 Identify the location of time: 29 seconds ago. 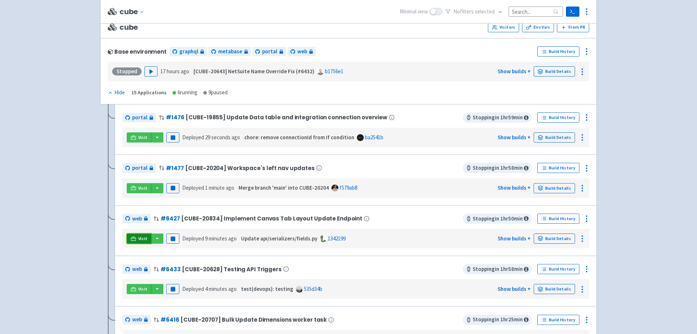
(222, 137).